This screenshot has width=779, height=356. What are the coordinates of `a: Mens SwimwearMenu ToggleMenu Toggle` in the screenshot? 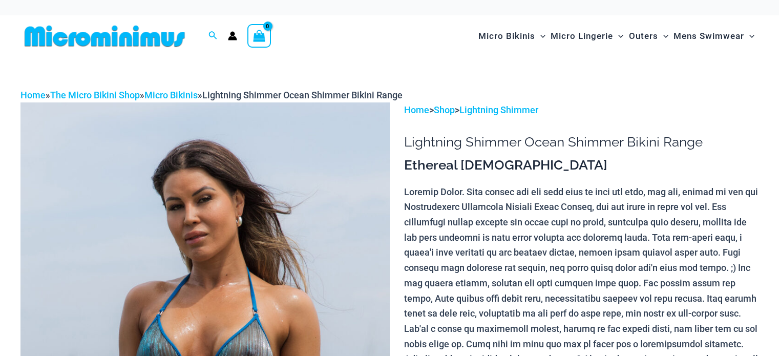 It's located at (714, 36).